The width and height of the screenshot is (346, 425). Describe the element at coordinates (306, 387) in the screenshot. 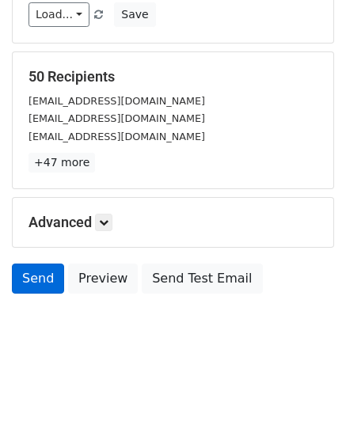

I see `div: Chat Widget` at that location.